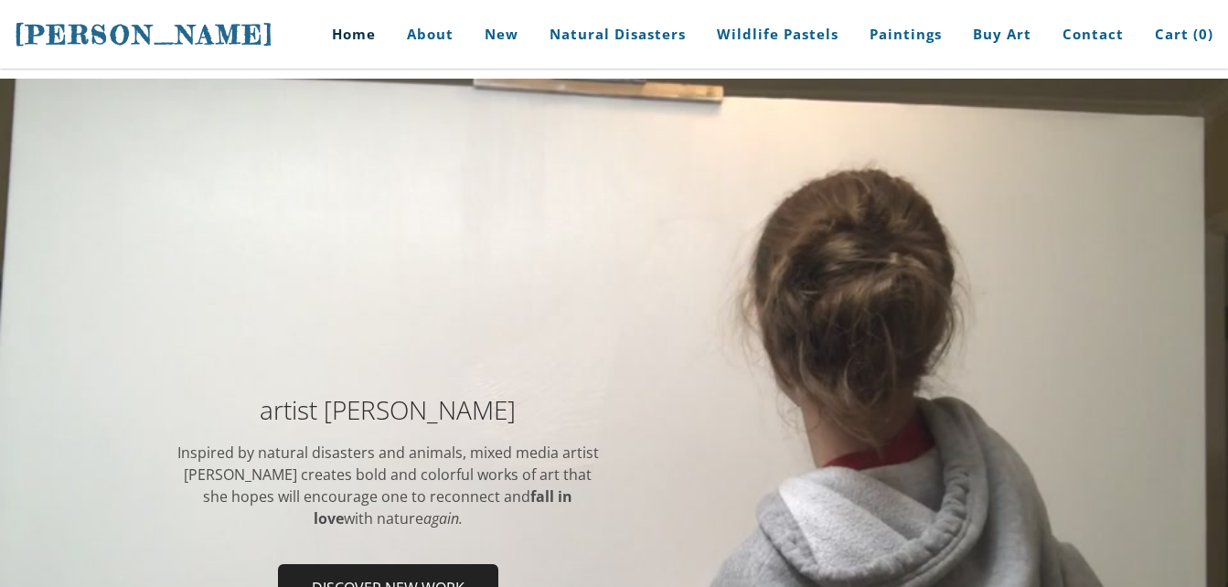 This screenshot has width=1228, height=587. What do you see at coordinates (1204, 34) in the screenshot?
I see `span: 0` at bounding box center [1204, 34].